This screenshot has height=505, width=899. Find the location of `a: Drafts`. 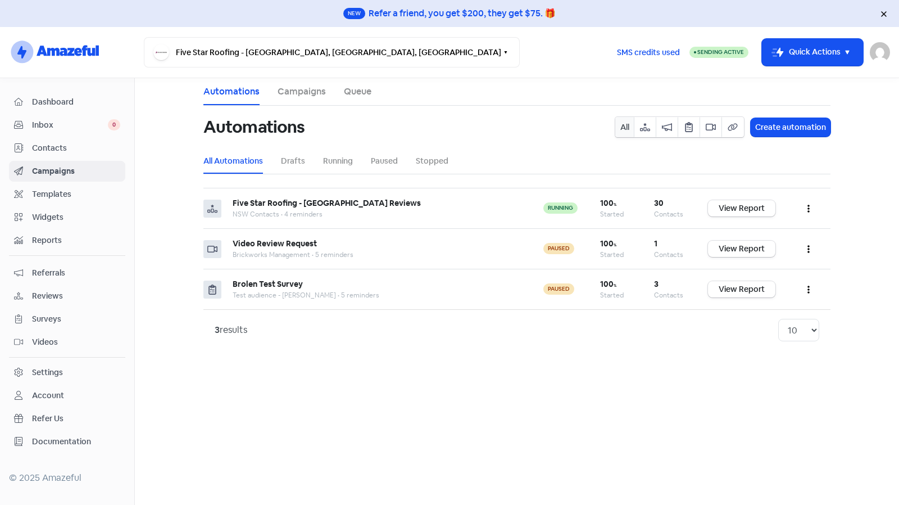

a: Drafts is located at coordinates (293, 161).